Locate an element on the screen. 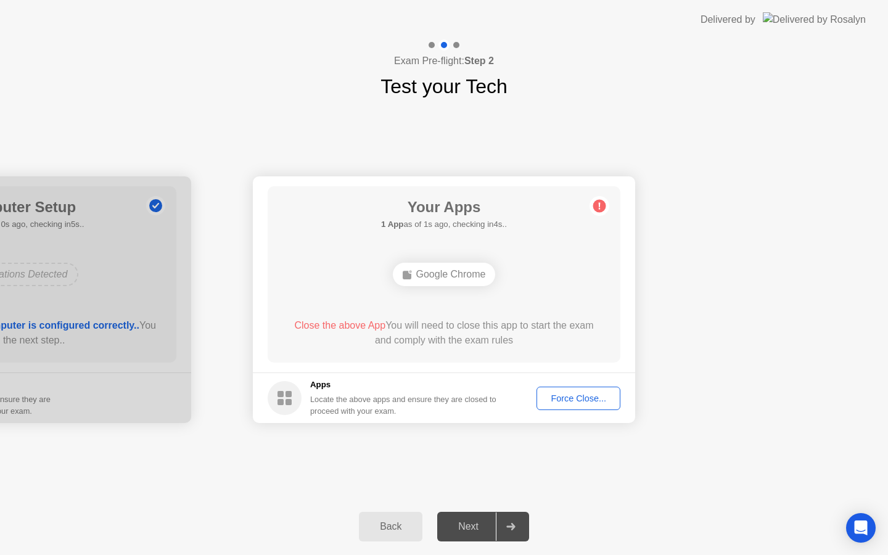 Image resolution: width=888 pixels, height=555 pixels. b: 1 App is located at coordinates (392, 224).